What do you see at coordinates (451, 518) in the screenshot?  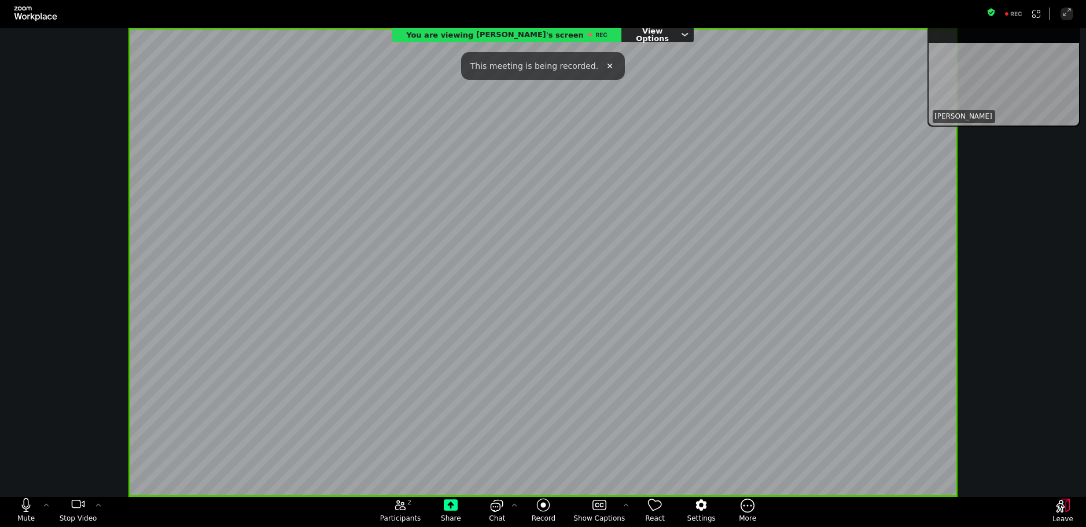 I see `span: Share` at bounding box center [451, 518].